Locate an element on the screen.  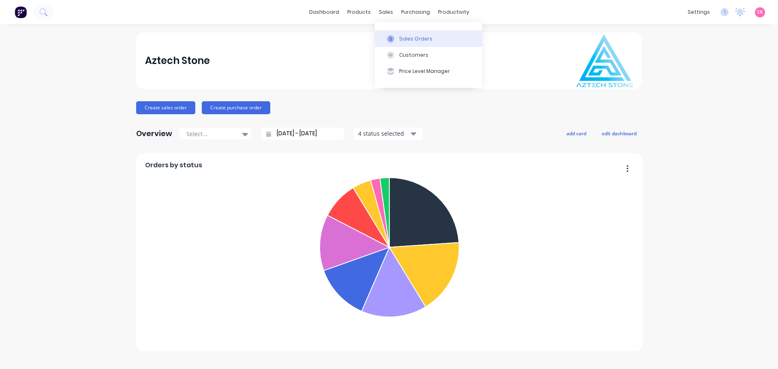
button: Customers is located at coordinates (428, 55).